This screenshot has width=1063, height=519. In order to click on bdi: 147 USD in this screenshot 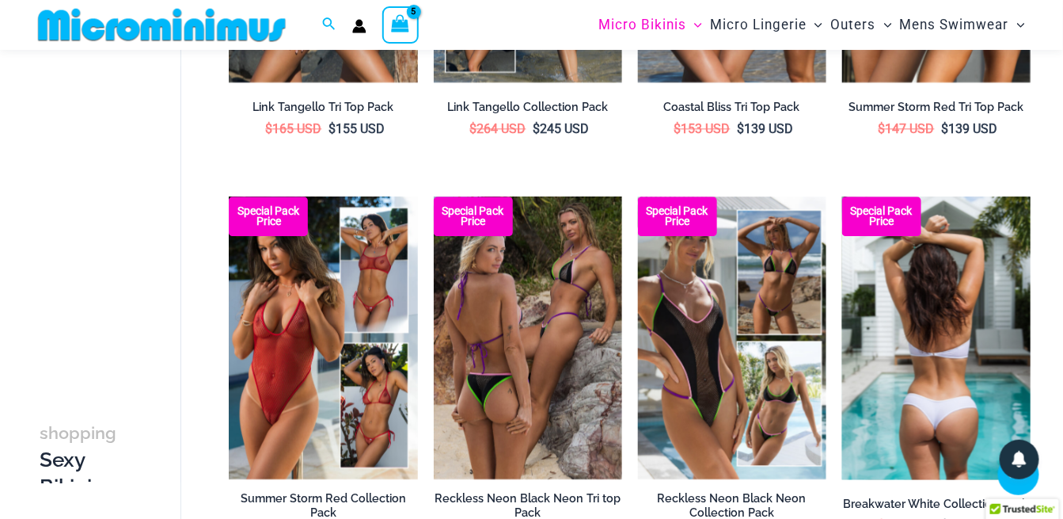, I will do `click(907, 128)`.